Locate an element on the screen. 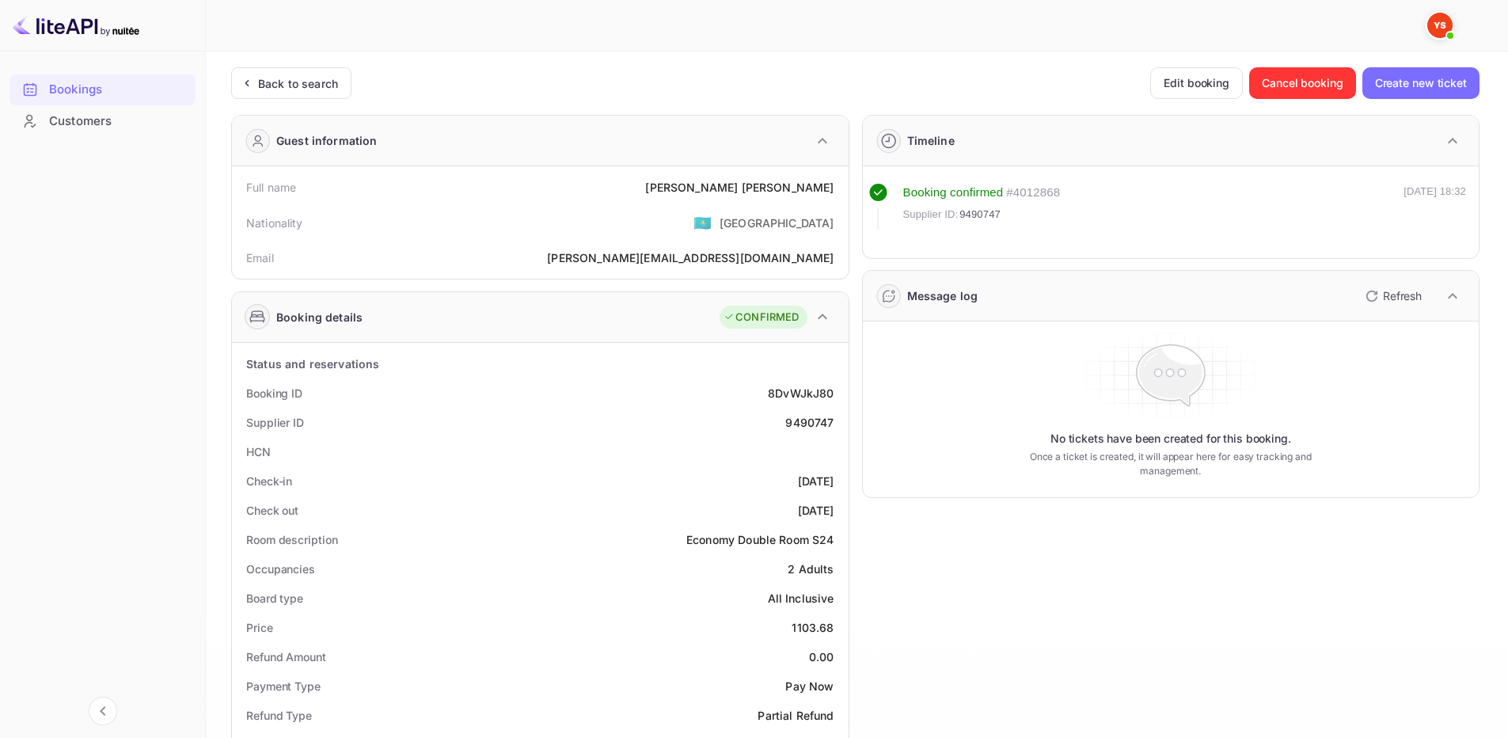 The height and width of the screenshot is (738, 1508). span: United States is located at coordinates (702, 223).